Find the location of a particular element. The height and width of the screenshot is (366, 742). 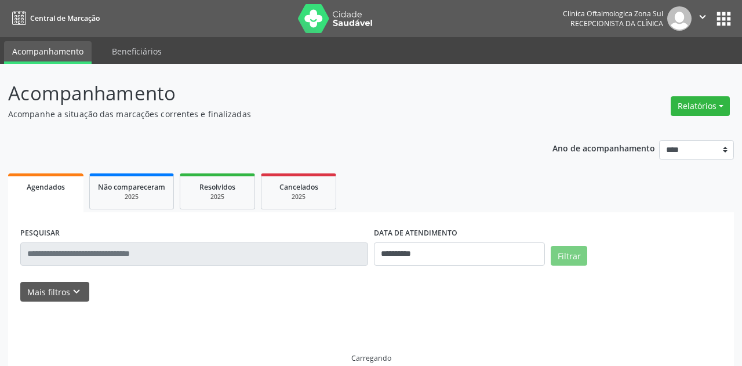

a: Beneficiários is located at coordinates (137, 51).